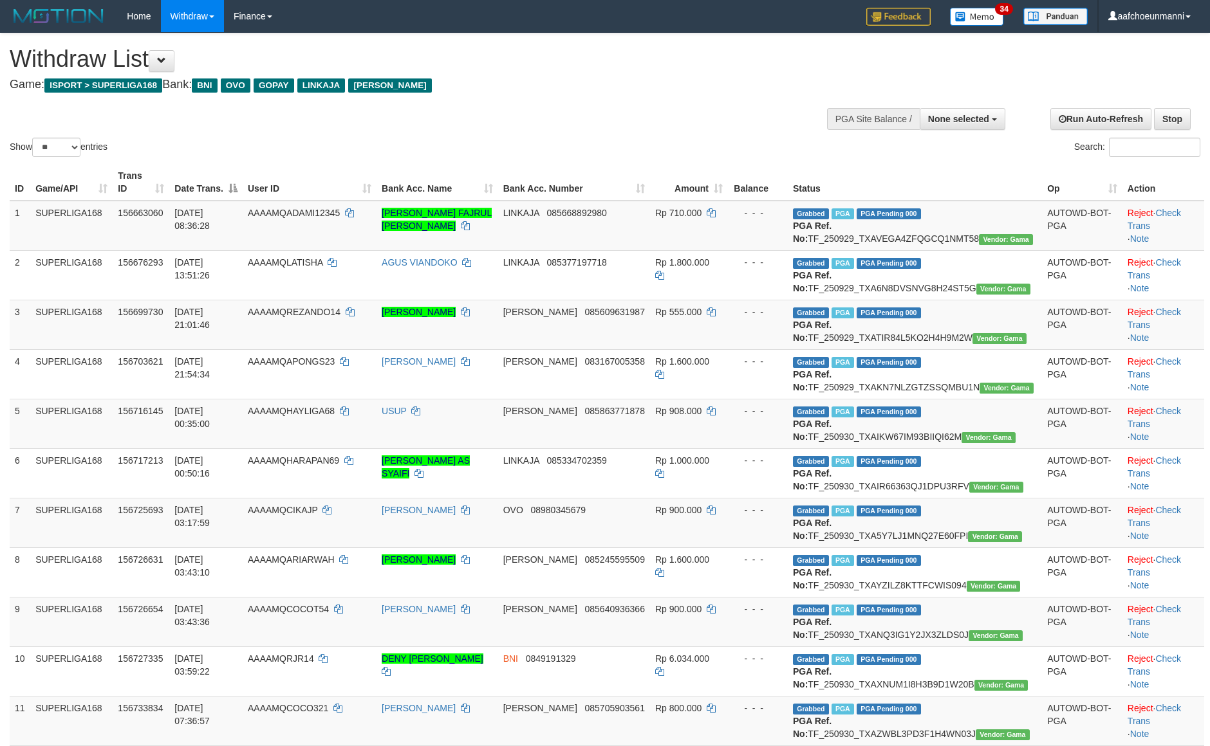 Image resolution: width=1210 pixels, height=746 pixels. I want to click on a: Run Auto-Refresh, so click(1100, 119).